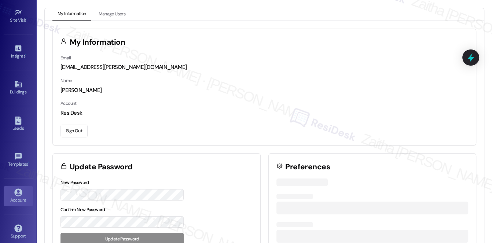 Image resolution: width=492 pixels, height=243 pixels. I want to click on a: Support, so click(18, 232).